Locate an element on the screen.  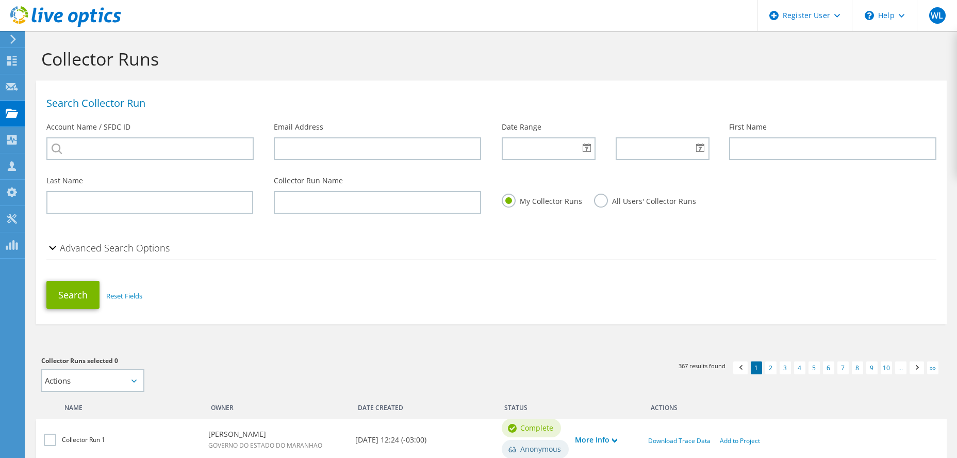
a: 10 is located at coordinates (887, 367).